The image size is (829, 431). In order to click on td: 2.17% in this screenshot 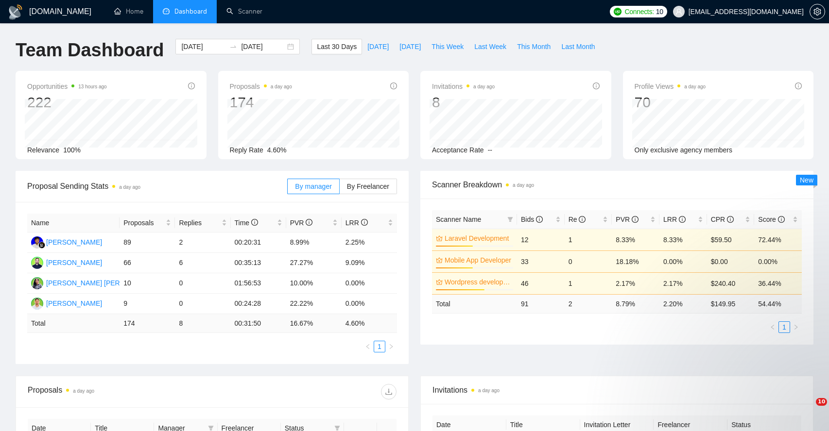, I will do `click(683, 283)`.